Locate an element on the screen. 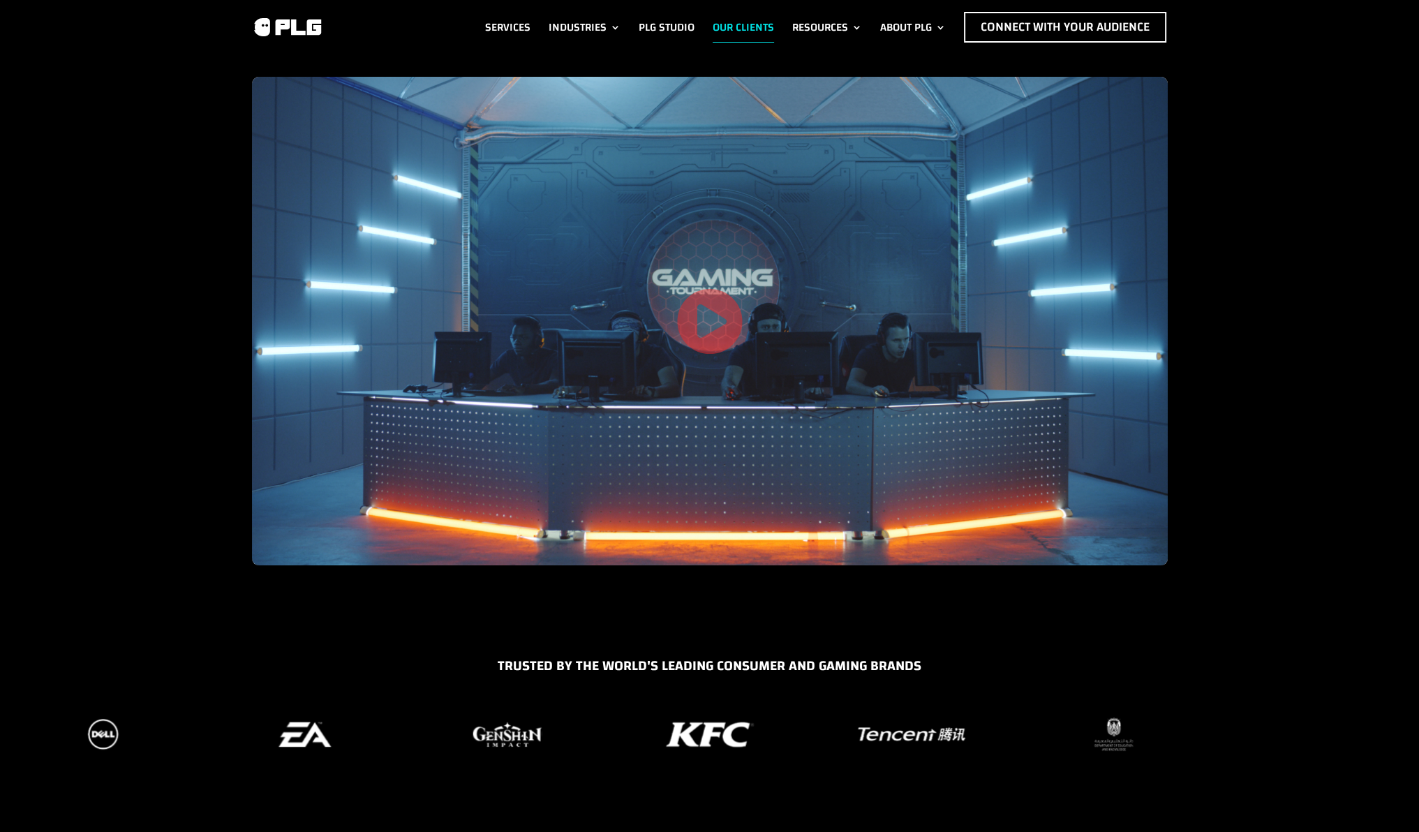 This screenshot has height=832, width=1419. a: Connect with Your Audience is located at coordinates (1065, 27).